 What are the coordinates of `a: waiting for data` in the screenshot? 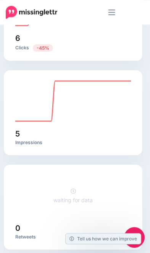 It's located at (73, 196).